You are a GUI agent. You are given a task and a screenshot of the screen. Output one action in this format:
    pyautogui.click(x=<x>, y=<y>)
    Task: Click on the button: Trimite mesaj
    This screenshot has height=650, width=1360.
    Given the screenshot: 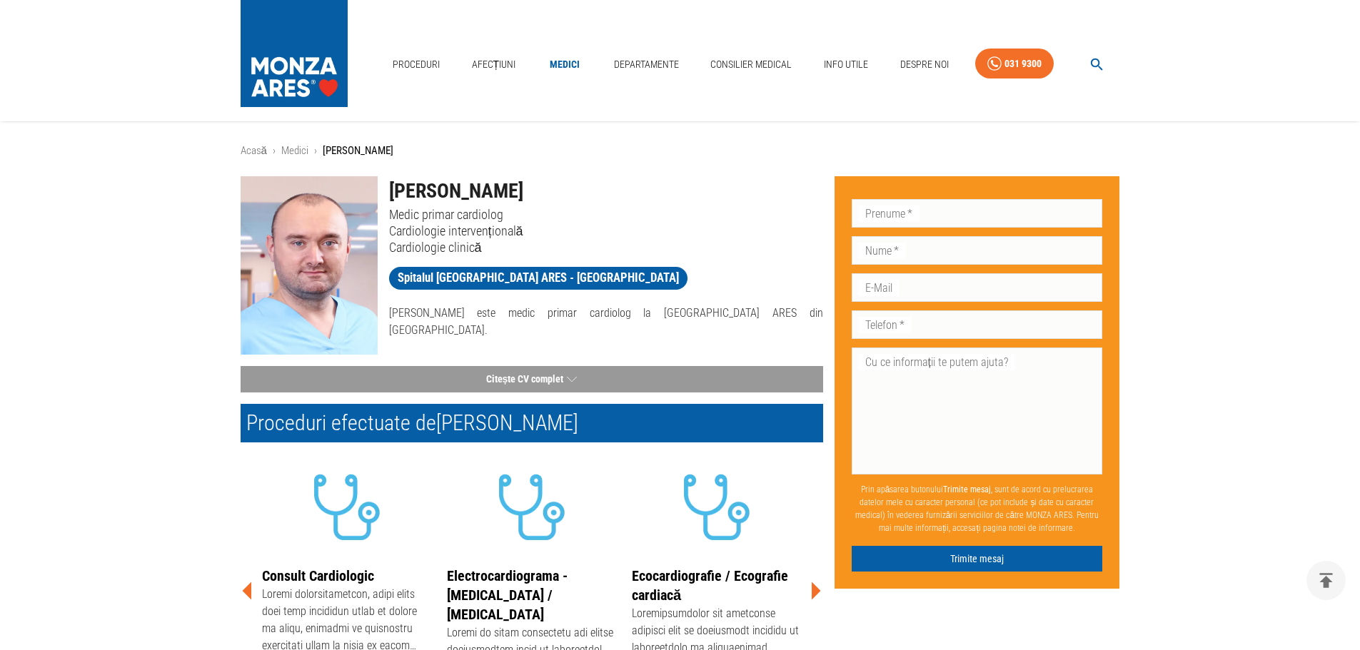 What is the action you would take?
    pyautogui.click(x=977, y=559)
    